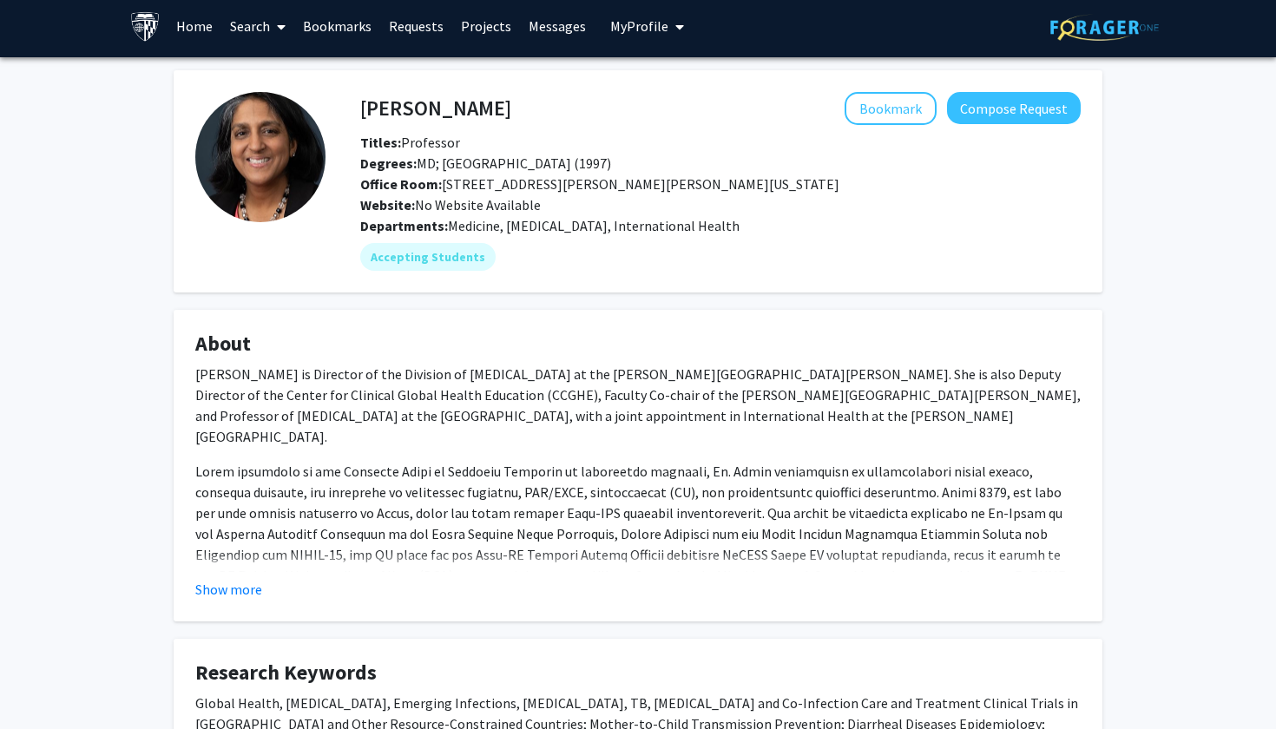  What do you see at coordinates (401, 184) in the screenshot?
I see `b: Office Room:` at bounding box center [401, 184].